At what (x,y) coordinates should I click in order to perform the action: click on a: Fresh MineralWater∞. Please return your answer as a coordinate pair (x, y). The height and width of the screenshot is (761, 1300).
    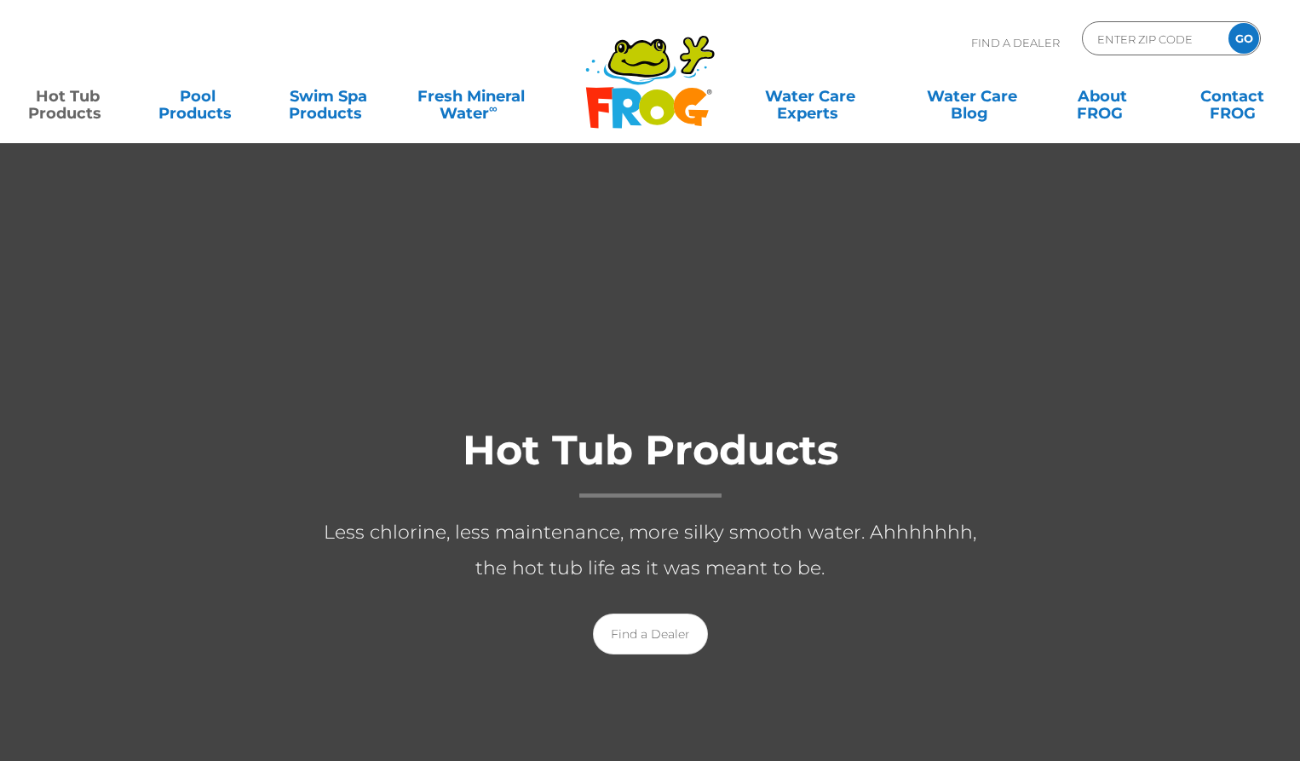
    Looking at the image, I should click on (471, 96).